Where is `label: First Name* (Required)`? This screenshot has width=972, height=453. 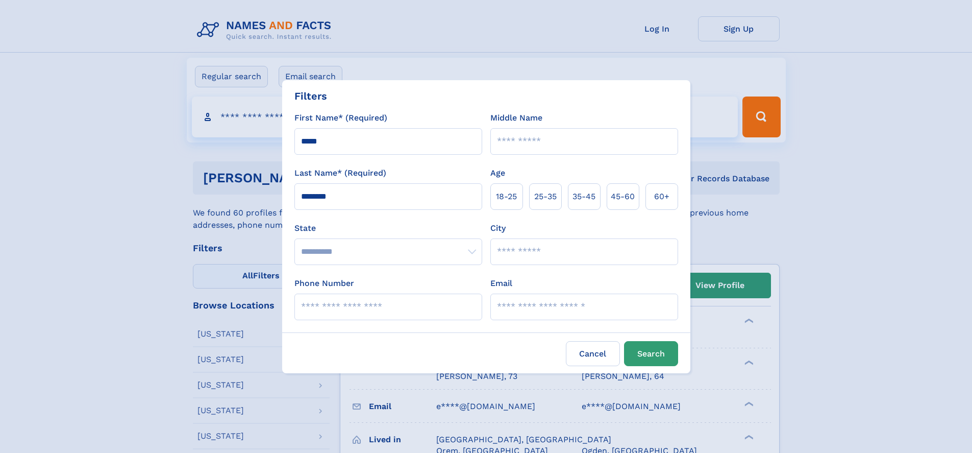
label: First Name* (Required) is located at coordinates (341, 118).